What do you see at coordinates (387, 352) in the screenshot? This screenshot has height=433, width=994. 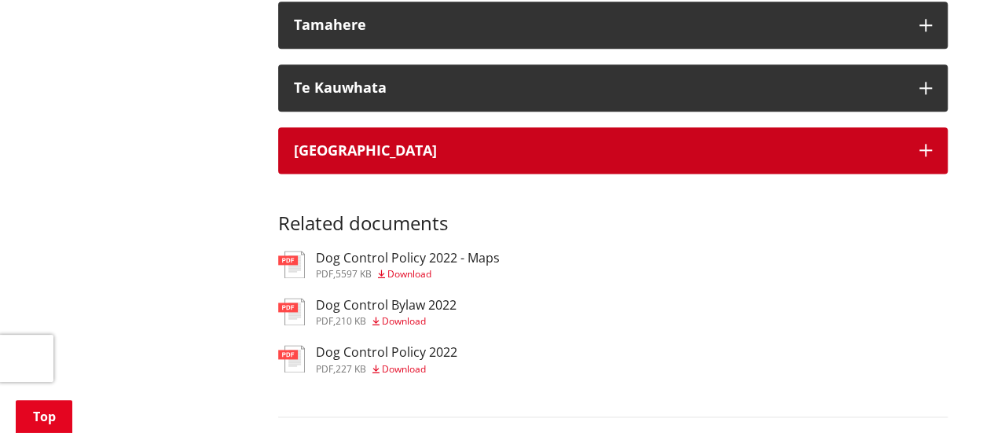 I see `h3: Dog Control Policy 2022` at bounding box center [387, 352].